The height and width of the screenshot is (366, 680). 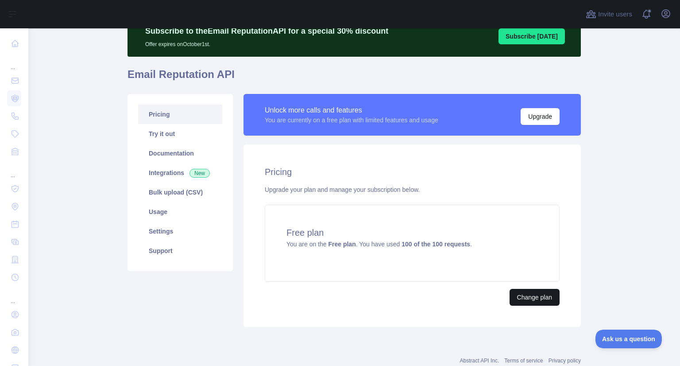 What do you see at coordinates (354, 78) in the screenshot?
I see `h1: Email Reputation API` at bounding box center [354, 78].